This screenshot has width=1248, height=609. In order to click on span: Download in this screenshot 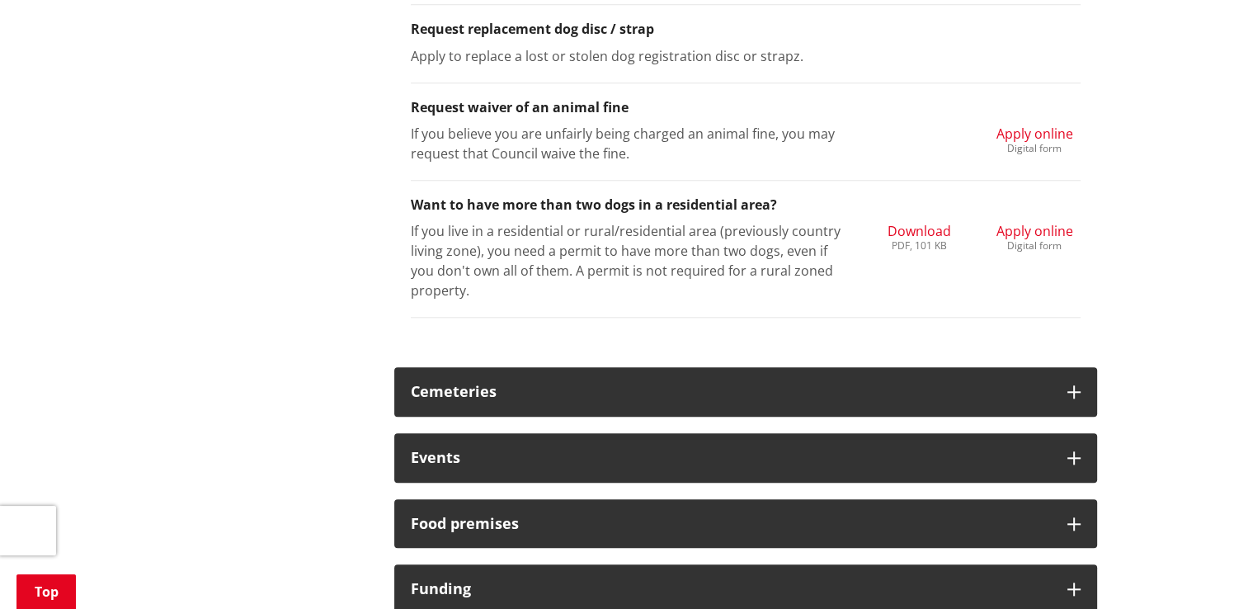, I will do `click(918, 231)`.